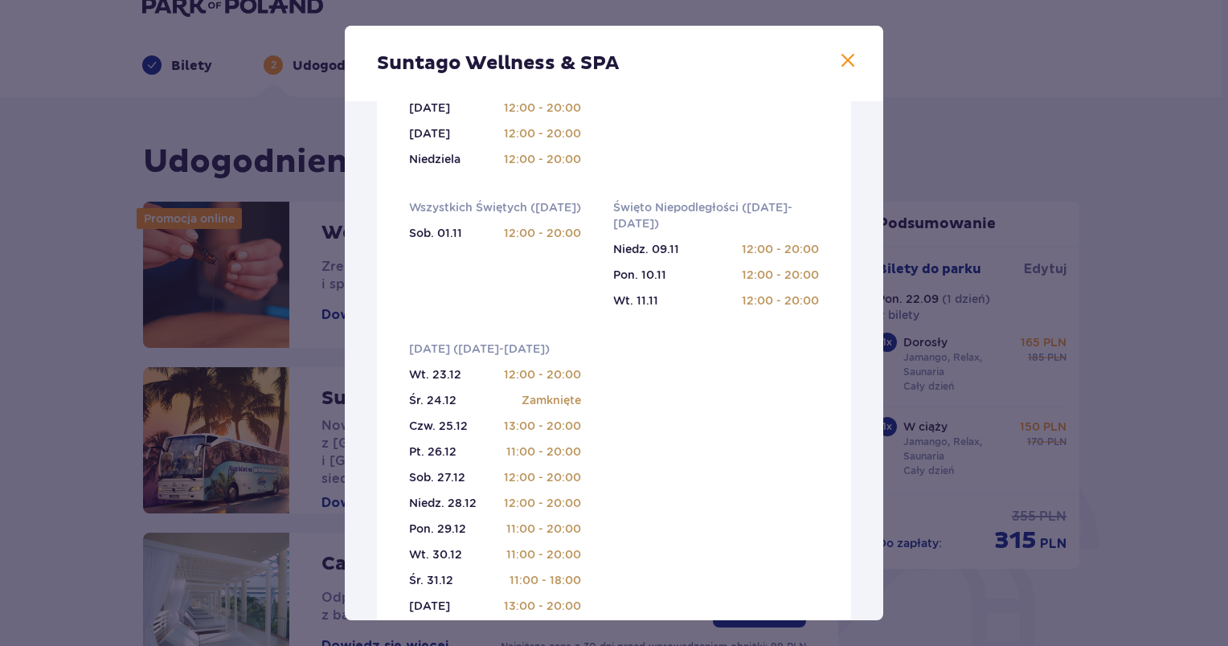  I want to click on p: Pon. 29.12, so click(437, 529).